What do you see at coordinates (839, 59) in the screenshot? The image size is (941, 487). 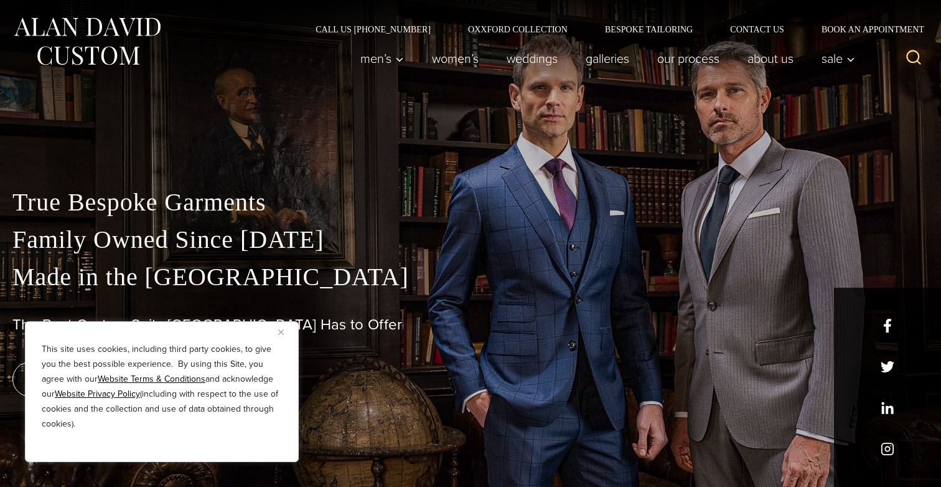 I see `span: Sale` at bounding box center [839, 59].